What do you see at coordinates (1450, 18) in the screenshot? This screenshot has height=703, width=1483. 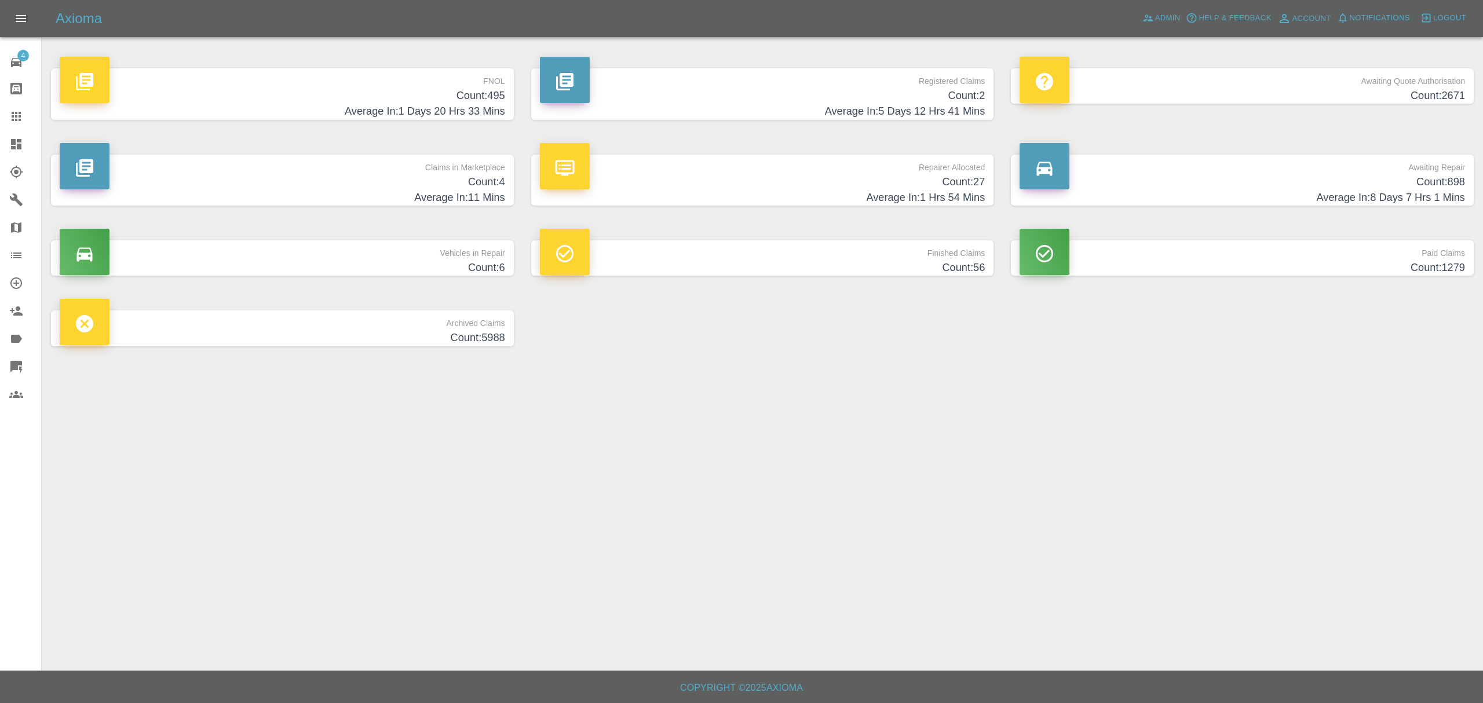 I see `span: Logout` at bounding box center [1450, 18].